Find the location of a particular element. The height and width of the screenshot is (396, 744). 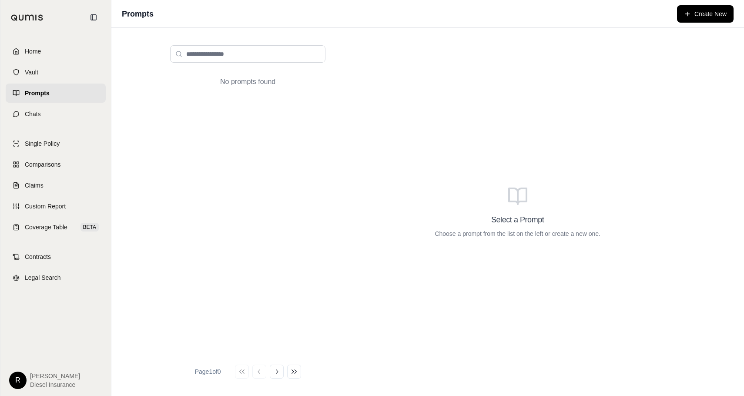

img: Qumis Logo is located at coordinates (27, 17).